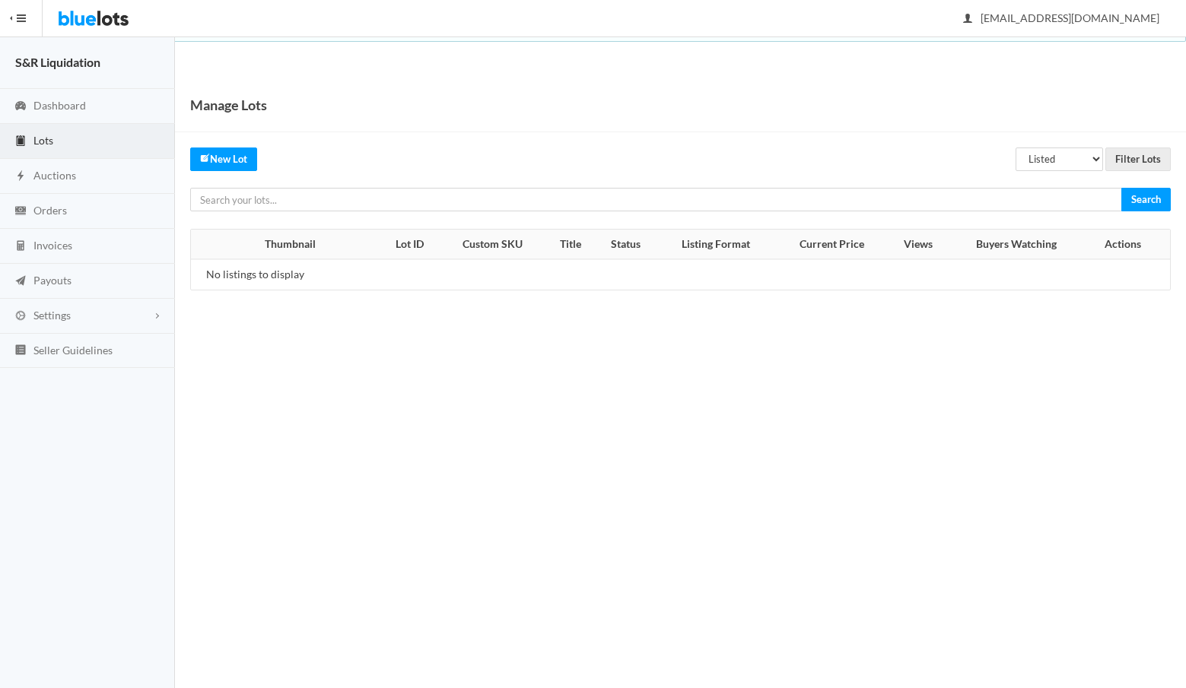 This screenshot has height=688, width=1186. I want to click on th: Status, so click(625, 245).